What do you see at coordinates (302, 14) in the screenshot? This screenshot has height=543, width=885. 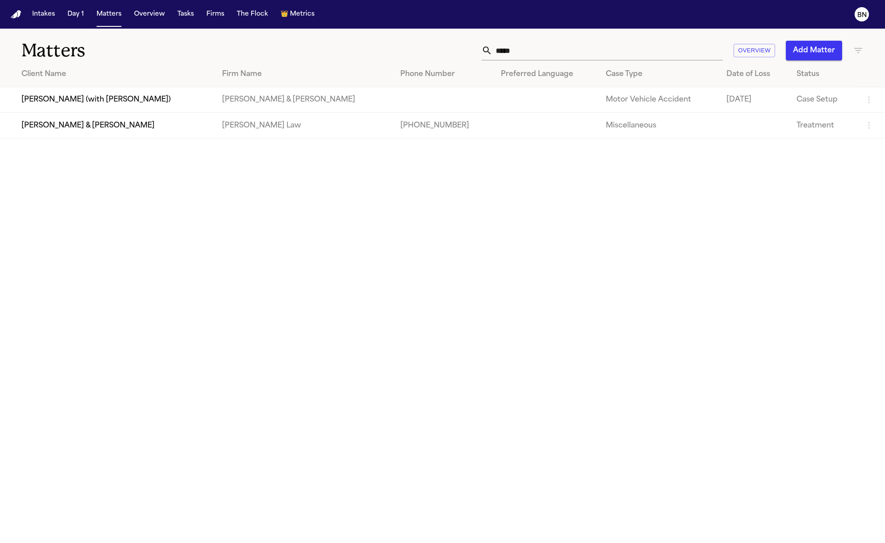 I see `span: Metrics` at bounding box center [302, 14].